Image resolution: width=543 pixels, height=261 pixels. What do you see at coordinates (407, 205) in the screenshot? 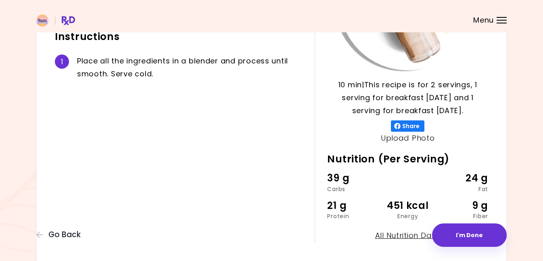
I see `div: 451 kcal` at bounding box center [407, 205].